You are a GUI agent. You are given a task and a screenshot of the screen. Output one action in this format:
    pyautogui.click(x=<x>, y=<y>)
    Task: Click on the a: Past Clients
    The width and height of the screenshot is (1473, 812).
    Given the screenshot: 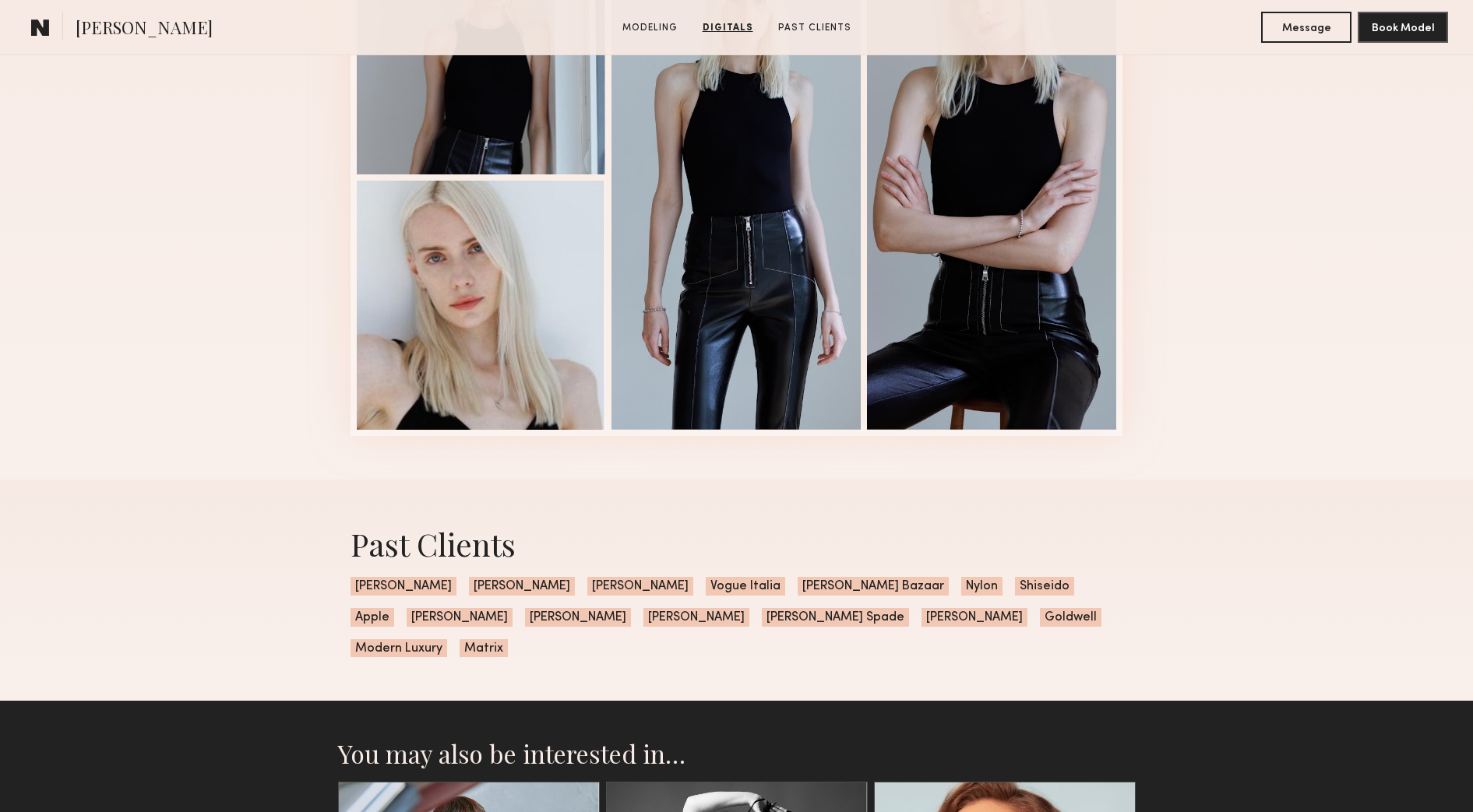 What is the action you would take?
    pyautogui.click(x=815, y=28)
    